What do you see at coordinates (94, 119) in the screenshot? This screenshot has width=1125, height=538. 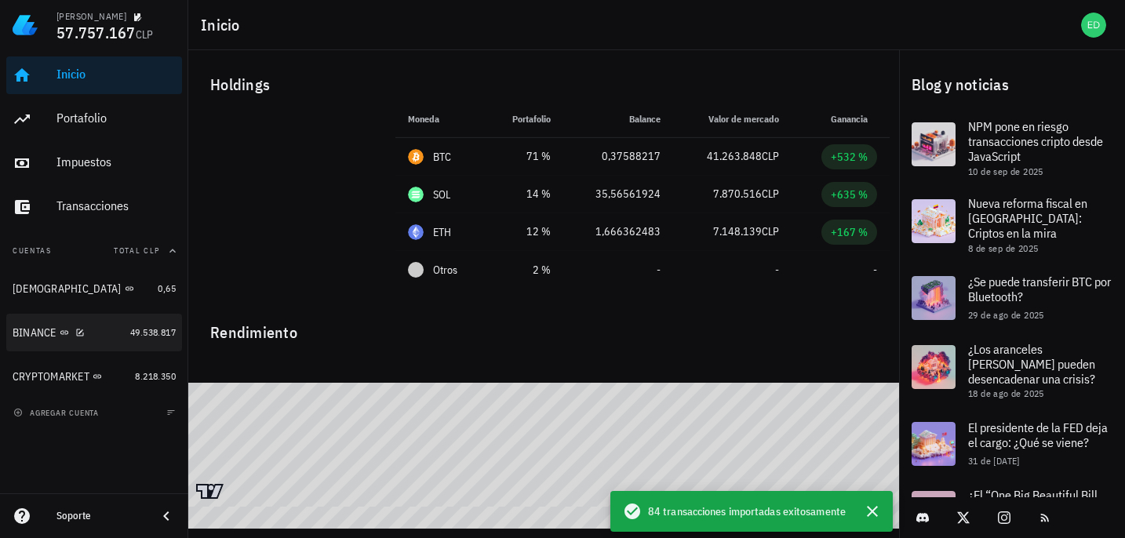 I see `a: Portafolio` at bounding box center [94, 119].